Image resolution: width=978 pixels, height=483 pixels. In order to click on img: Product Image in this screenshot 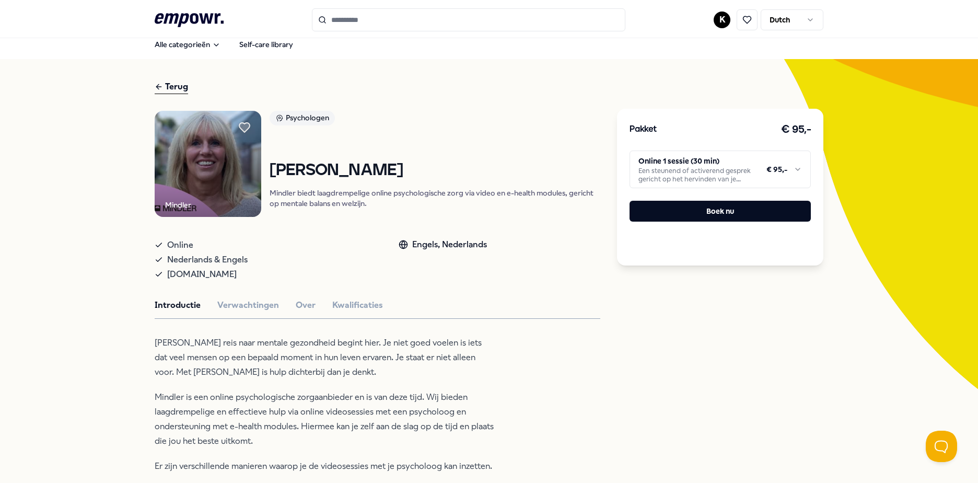, I will do `click(208, 164)`.